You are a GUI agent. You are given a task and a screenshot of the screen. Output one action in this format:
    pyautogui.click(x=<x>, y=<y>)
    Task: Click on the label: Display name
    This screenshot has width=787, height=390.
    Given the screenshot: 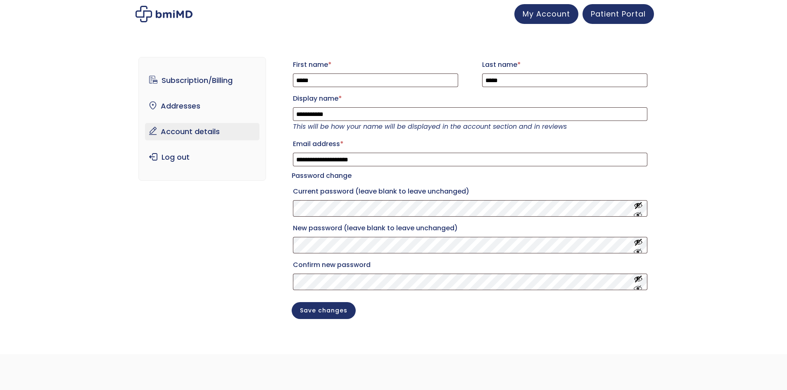 What is the action you would take?
    pyautogui.click(x=470, y=99)
    